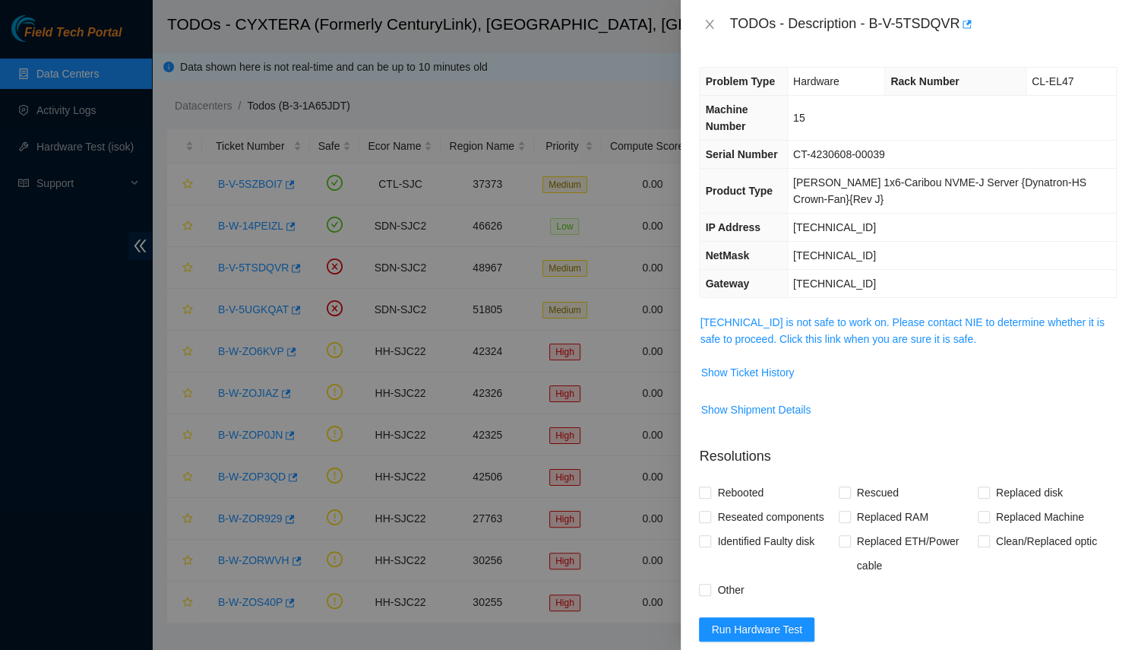 Image resolution: width=1135 pixels, height=650 pixels. What do you see at coordinates (1052, 81) in the screenshot?
I see `span: CL-EL47` at bounding box center [1052, 81].